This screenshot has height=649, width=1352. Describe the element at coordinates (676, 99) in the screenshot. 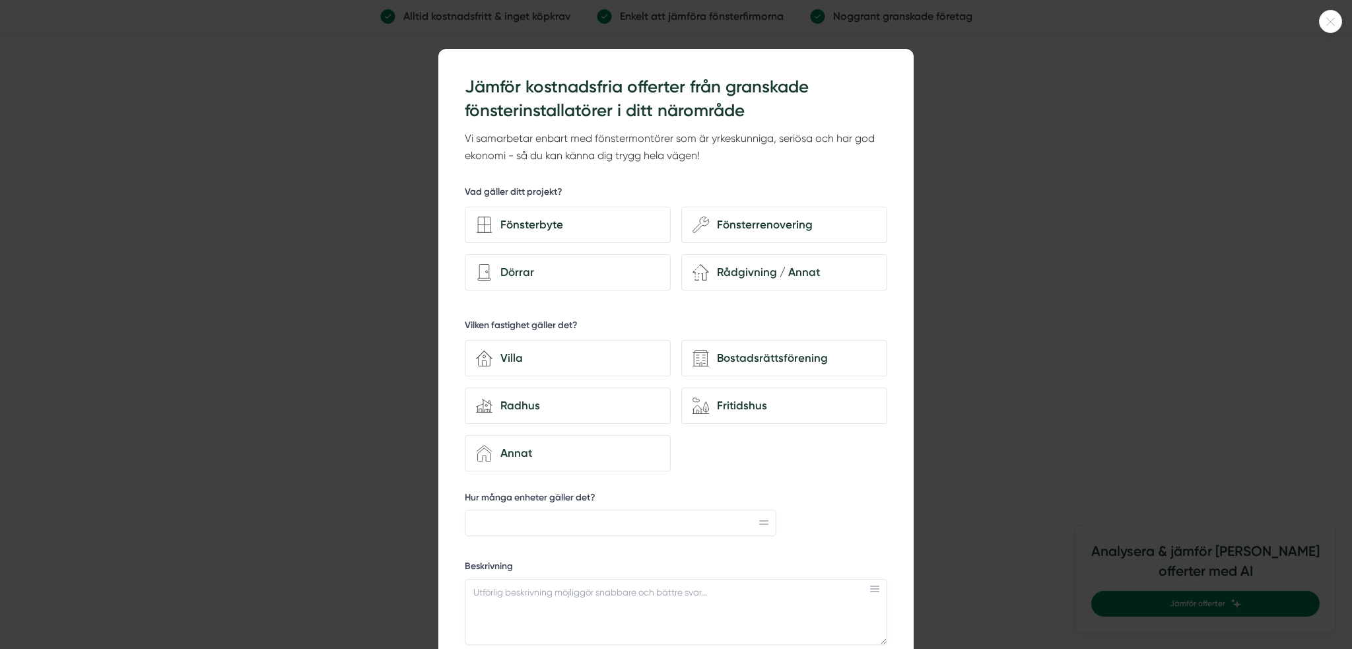

I see `h3: Jämför kostnadsfria offerter från granskade fönsterinstallatörer i ditt närområde` at that location.